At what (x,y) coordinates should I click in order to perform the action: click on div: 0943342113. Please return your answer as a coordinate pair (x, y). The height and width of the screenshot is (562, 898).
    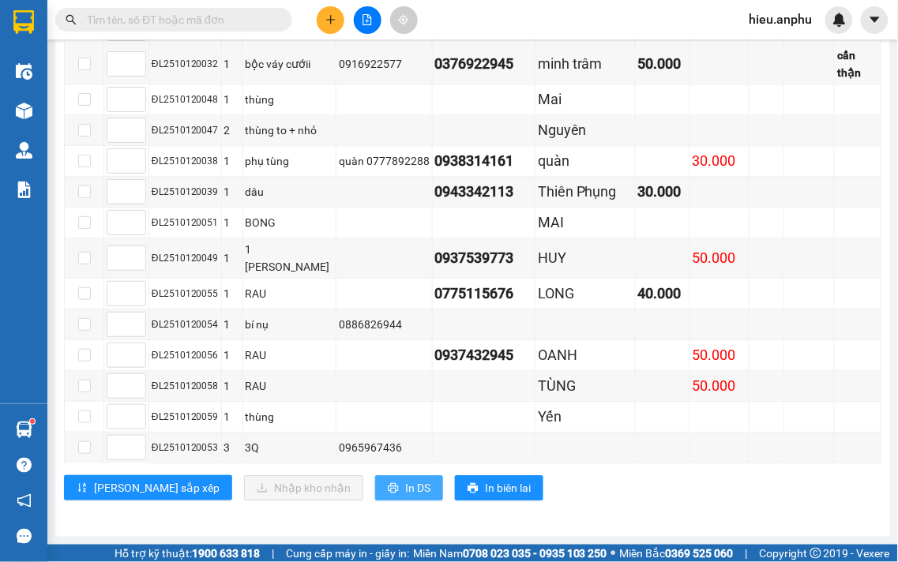
    Looking at the image, I should click on (483, 192).